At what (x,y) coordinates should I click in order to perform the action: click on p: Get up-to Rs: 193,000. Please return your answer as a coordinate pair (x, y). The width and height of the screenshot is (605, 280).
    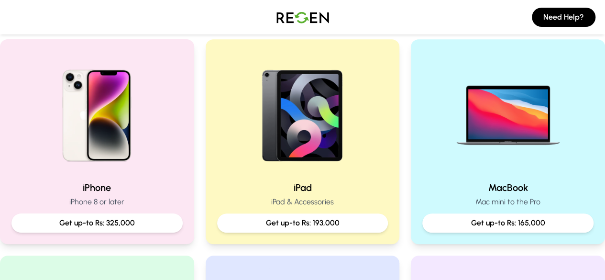
    Looking at the image, I should click on (303, 223).